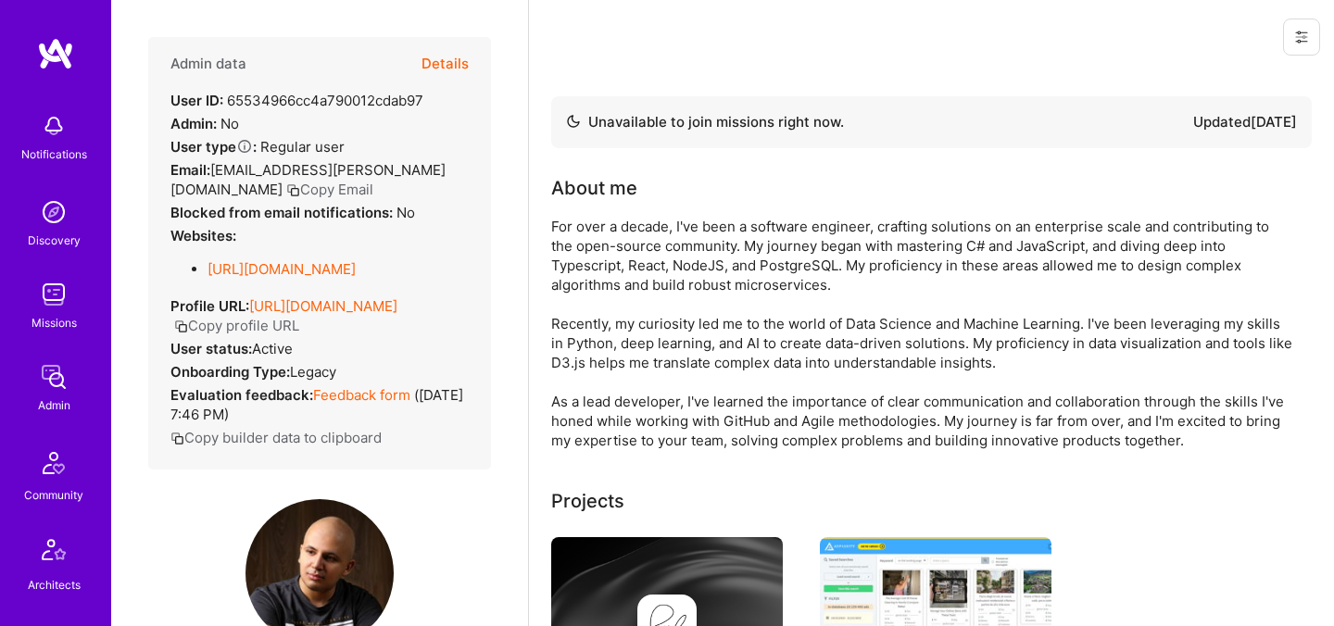  I want to click on strong: Evaluation feedback:, so click(242, 395).